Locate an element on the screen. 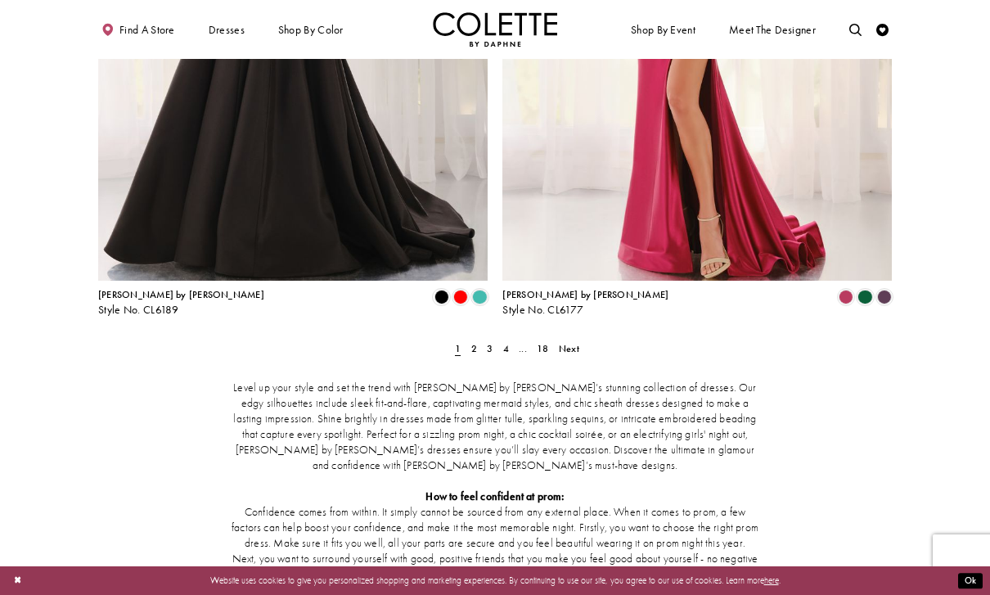 The height and width of the screenshot is (595, 990). a: here is located at coordinates (771, 580).